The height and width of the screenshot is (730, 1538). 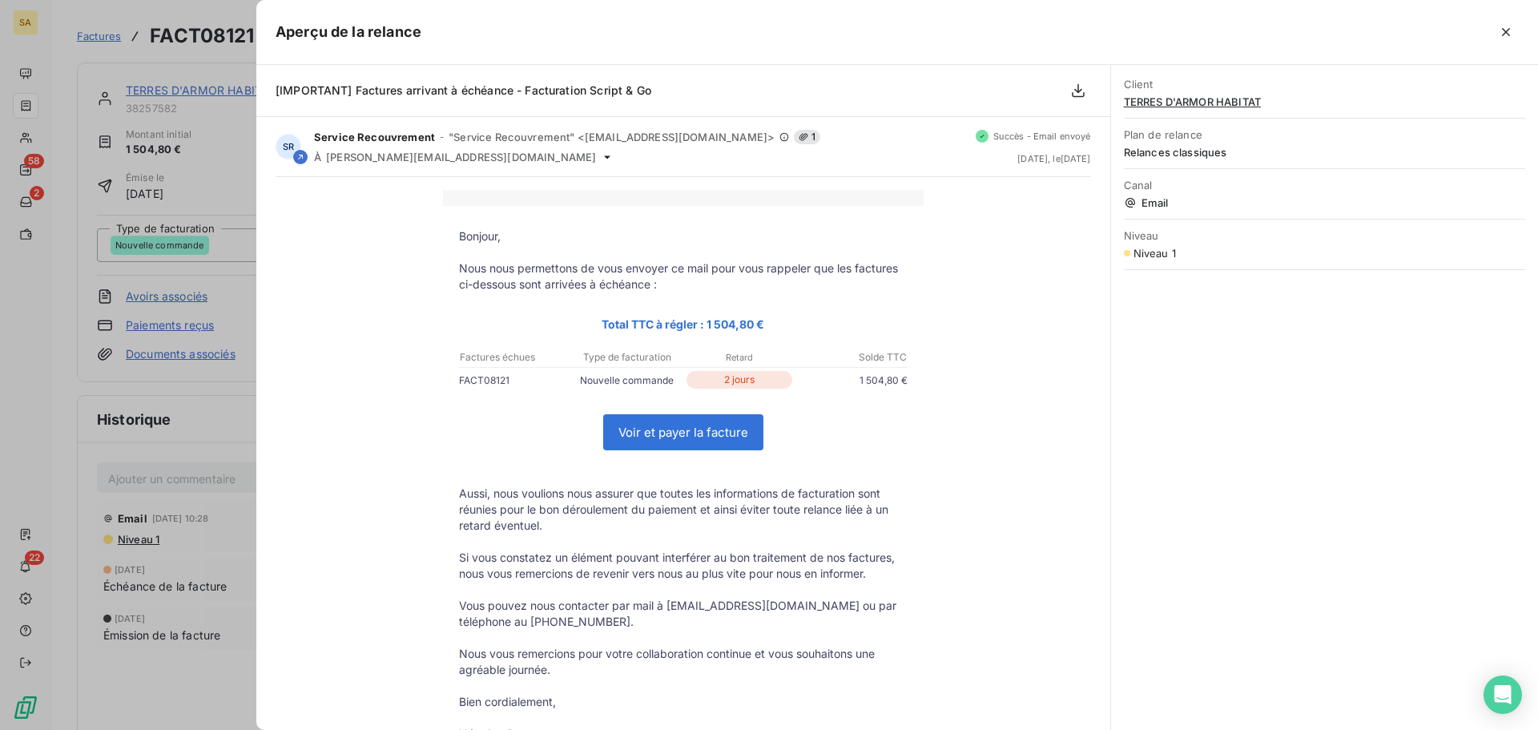 I want to click on p: Nous nous permettons de vous envoyer ce mail pour vous rappeler que les factures ci-dessous sont ..., so click(x=683, y=276).